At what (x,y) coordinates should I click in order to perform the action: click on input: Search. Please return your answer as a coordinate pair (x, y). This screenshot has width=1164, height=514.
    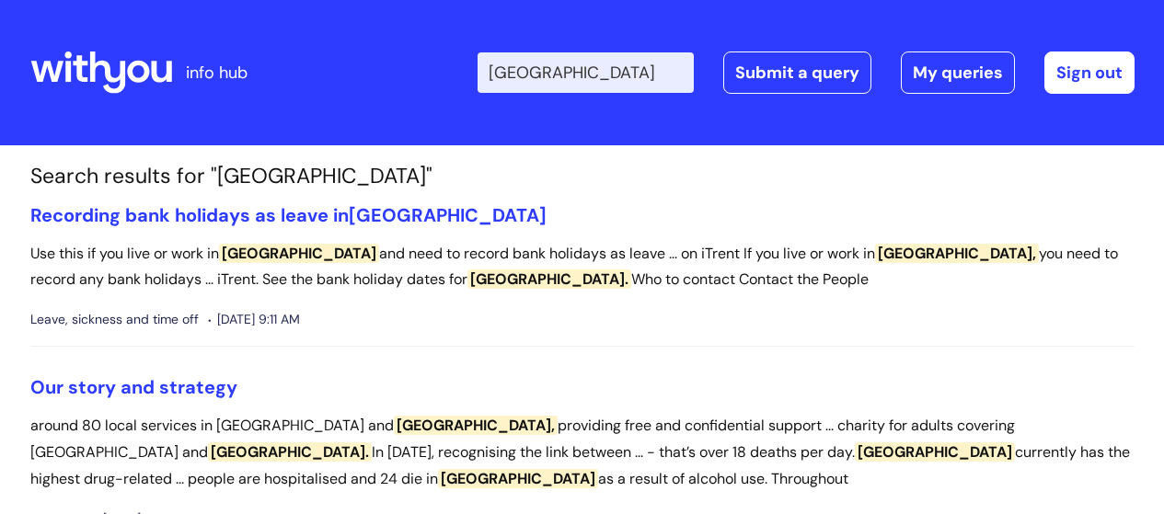
    Looking at the image, I should click on (585, 73).